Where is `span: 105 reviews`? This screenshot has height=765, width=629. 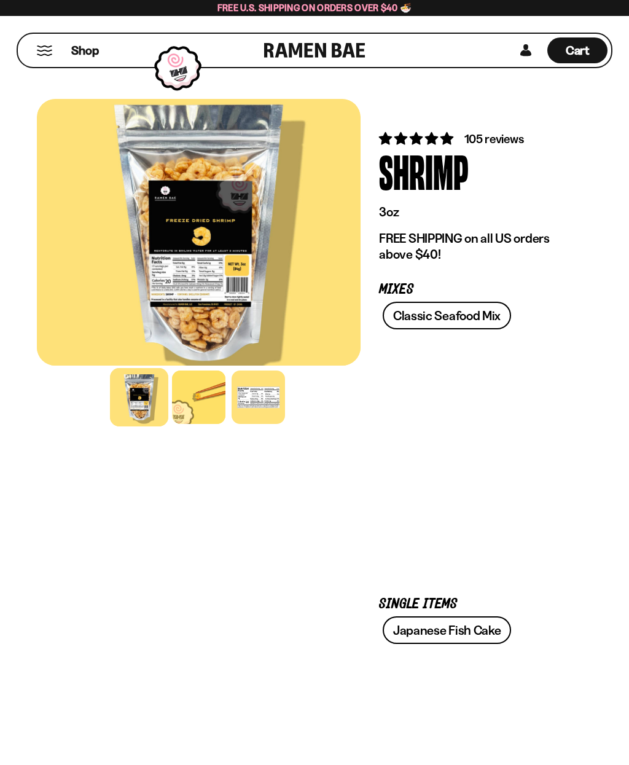
span: 105 reviews is located at coordinates (494, 139).